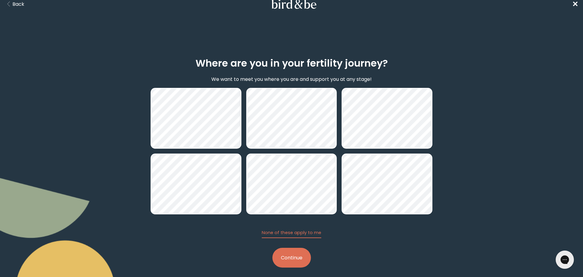 This screenshot has height=277, width=583. Describe the element at coordinates (292, 257) in the screenshot. I see `button: Continue` at that location.